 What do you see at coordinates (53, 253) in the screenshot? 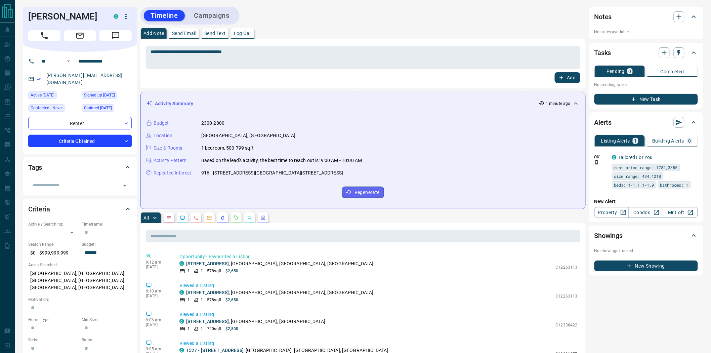
I see `p: $0 - $999,999,999` at bounding box center [53, 253].